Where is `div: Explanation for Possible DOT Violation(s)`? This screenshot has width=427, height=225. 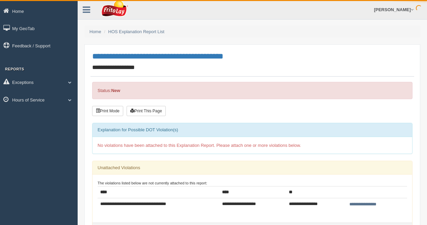
div: Explanation for Possible DOT Violation(s) is located at coordinates (252, 130).